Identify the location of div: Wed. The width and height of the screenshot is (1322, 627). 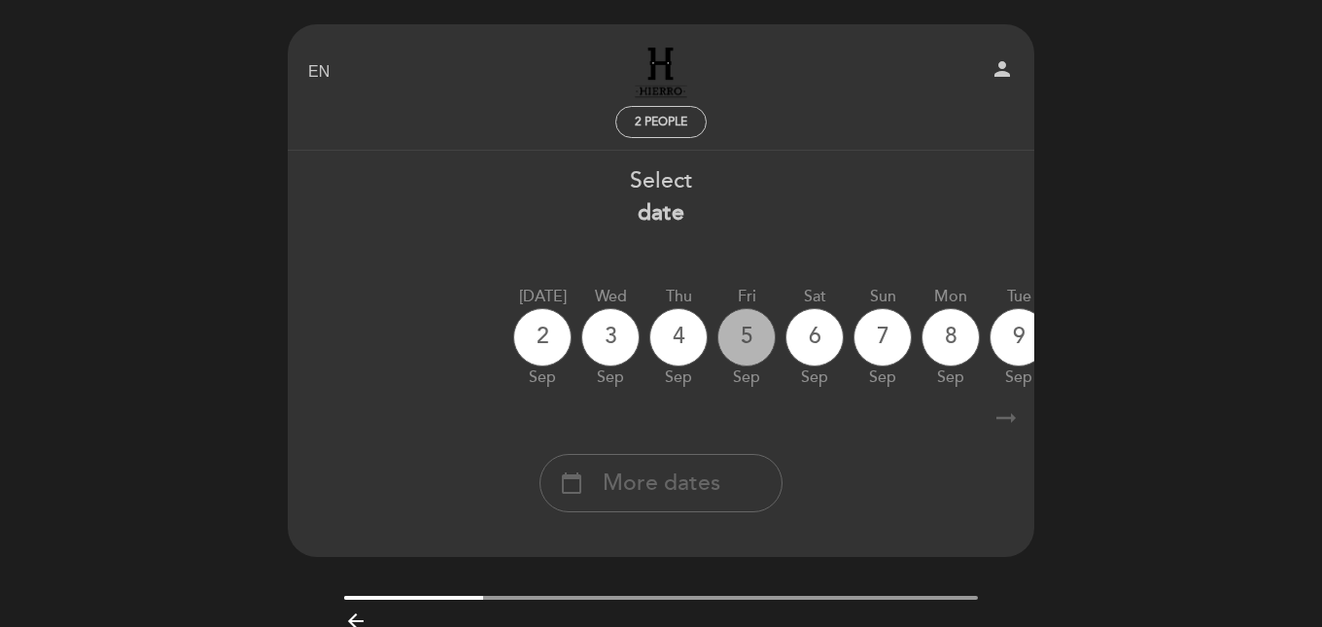
(611, 297).